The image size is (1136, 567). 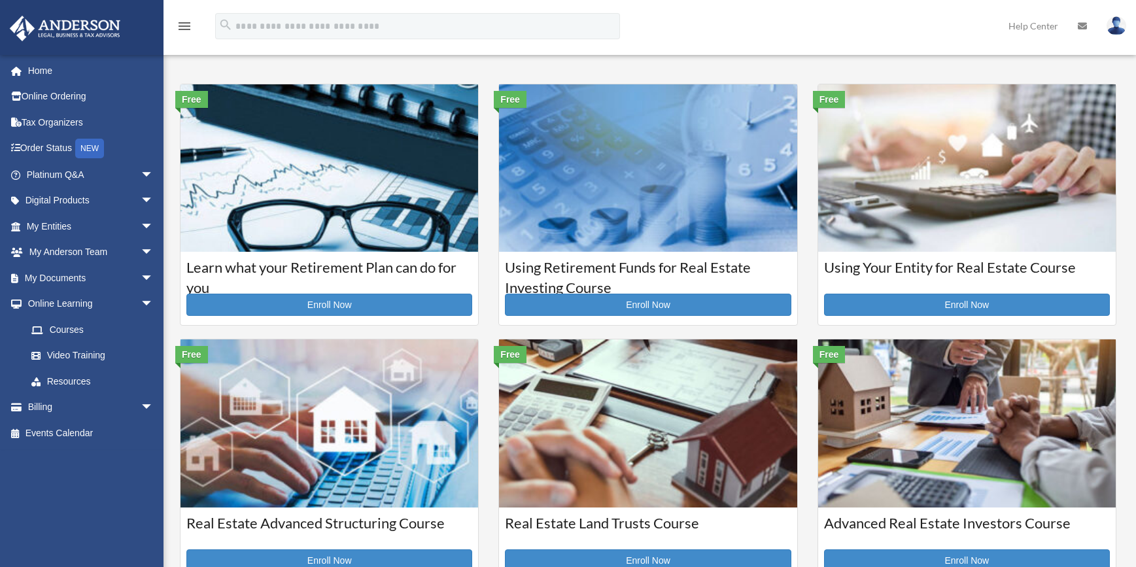 What do you see at coordinates (184, 28) in the screenshot?
I see `a: menu` at bounding box center [184, 28].